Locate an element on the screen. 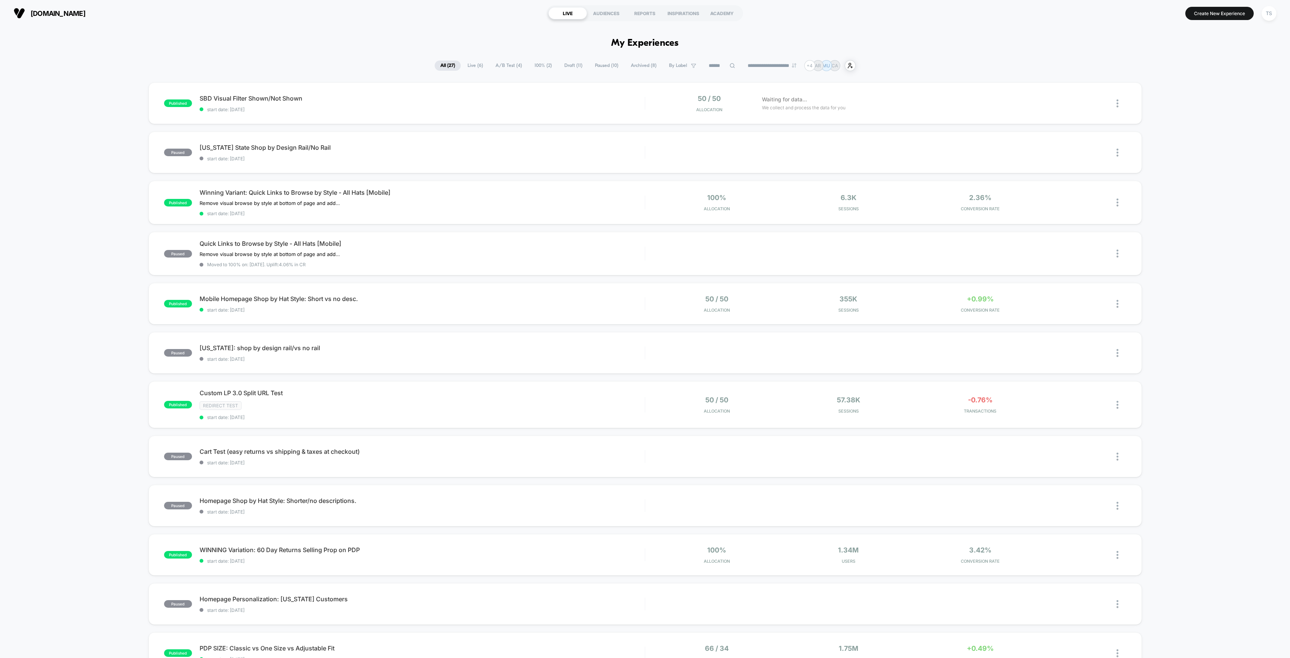  span: We collect and process the data for you is located at coordinates (804, 107).